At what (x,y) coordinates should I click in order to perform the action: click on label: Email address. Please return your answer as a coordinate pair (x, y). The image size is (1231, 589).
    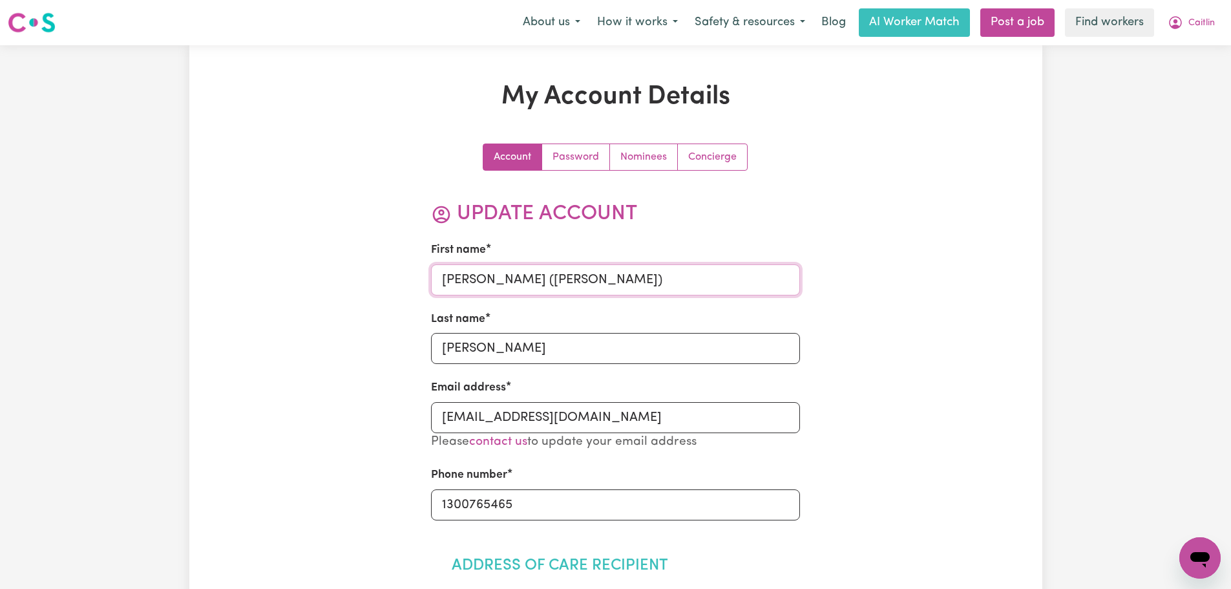
    Looking at the image, I should click on (468, 388).